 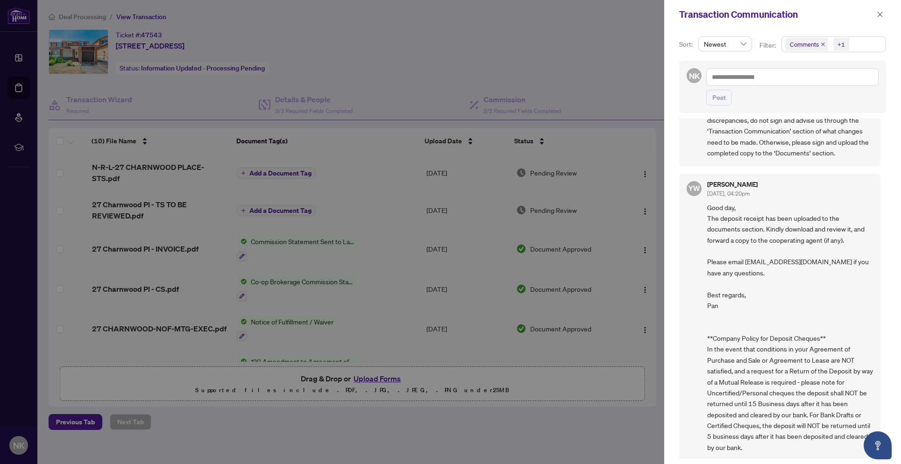 What do you see at coordinates (841, 44) in the screenshot?
I see `div: +1` at bounding box center [841, 44].